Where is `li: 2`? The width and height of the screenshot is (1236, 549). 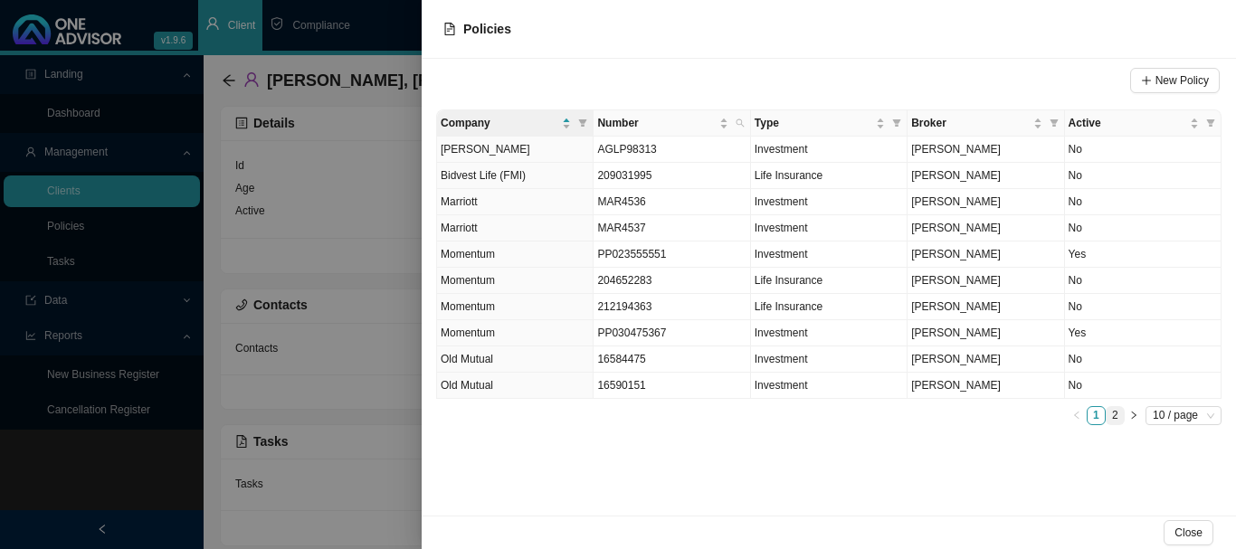
li: 2 is located at coordinates (1114, 415).